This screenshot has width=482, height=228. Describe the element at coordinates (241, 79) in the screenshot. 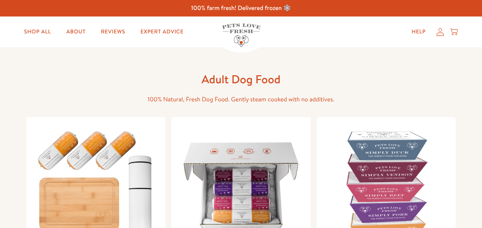

I see `h1: Adult Dog Food` at that location.